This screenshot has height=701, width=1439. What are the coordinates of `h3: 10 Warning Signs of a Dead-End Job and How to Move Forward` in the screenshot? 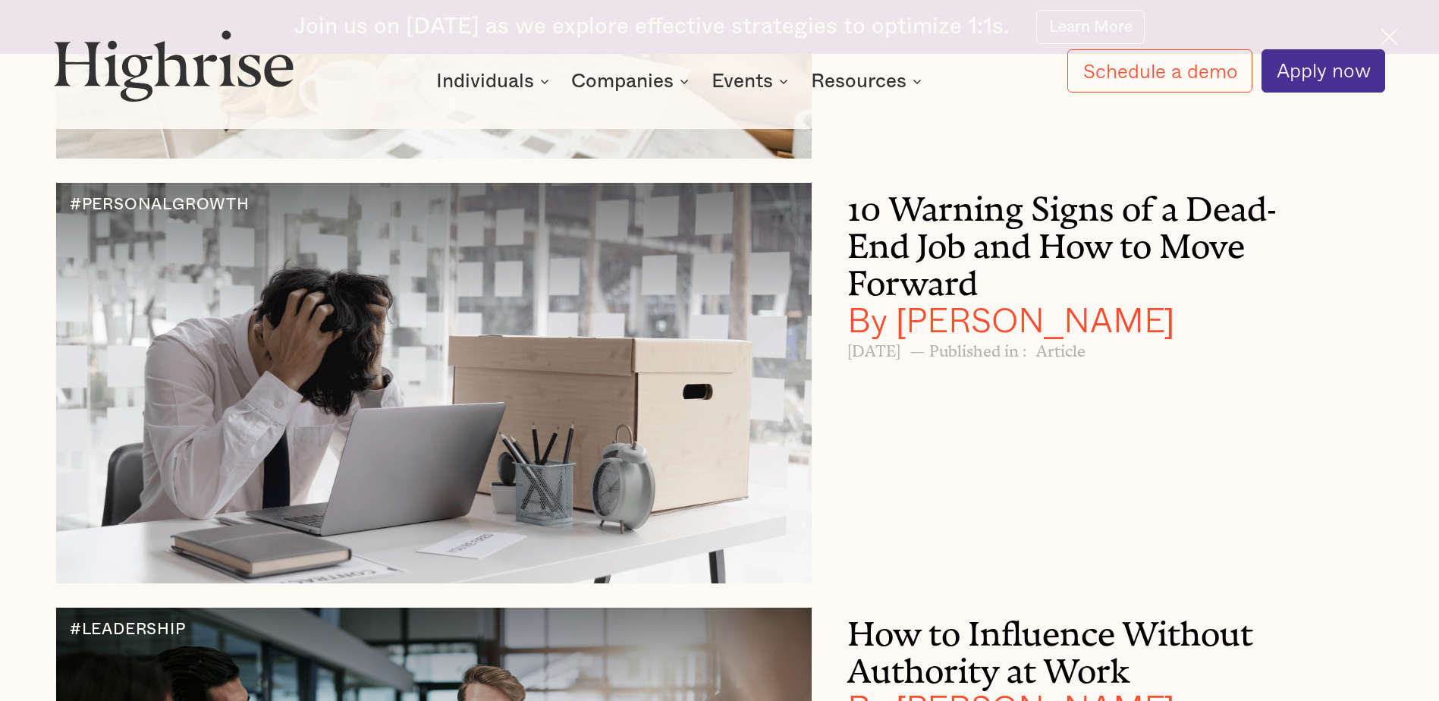 It's located at (1088, 260).